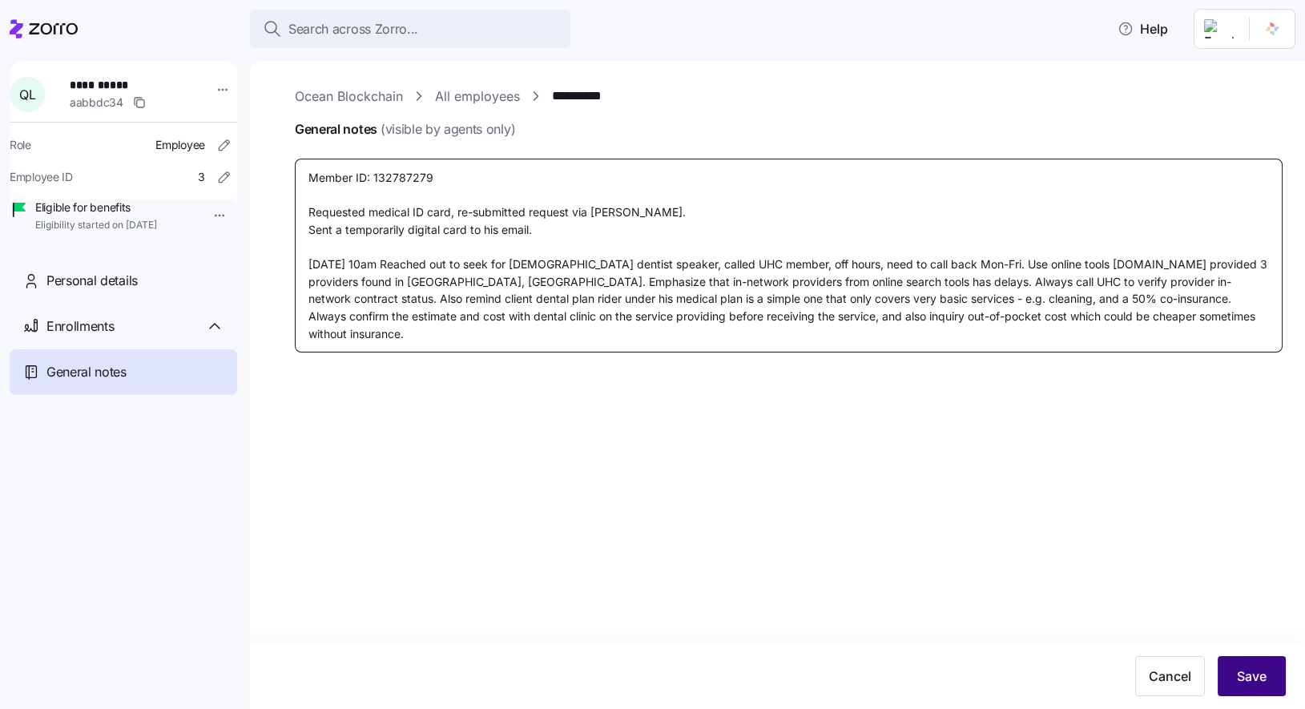  Describe the element at coordinates (92, 280) in the screenshot. I see `span: Personal details` at that location.